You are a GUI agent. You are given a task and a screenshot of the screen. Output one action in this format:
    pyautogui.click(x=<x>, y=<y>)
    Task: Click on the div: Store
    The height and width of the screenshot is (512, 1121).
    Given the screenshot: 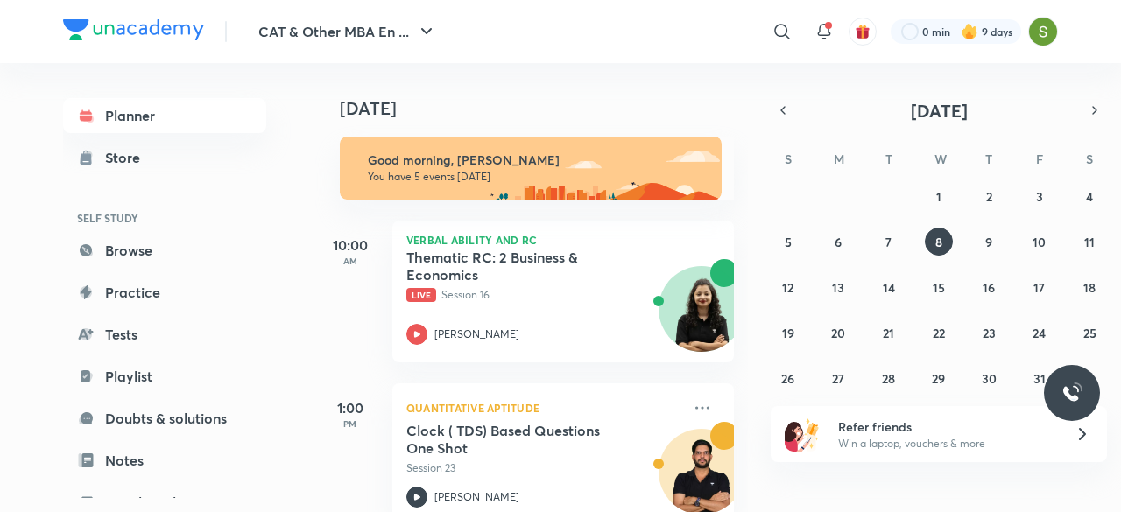 What is the action you would take?
    pyautogui.click(x=128, y=158)
    